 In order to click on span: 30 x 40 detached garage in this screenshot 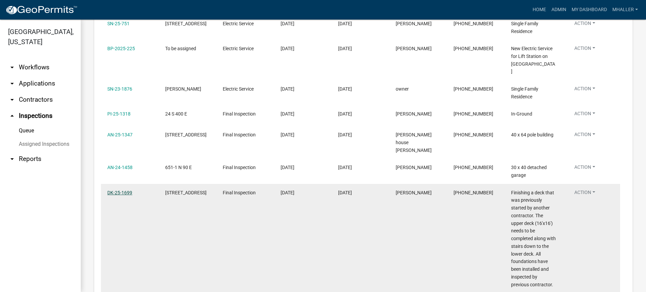, I will do `click(529, 171)`.